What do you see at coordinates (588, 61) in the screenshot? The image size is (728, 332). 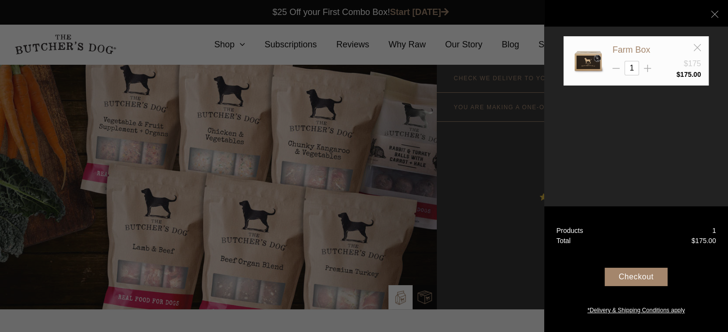 I see `img: Farm Box` at bounding box center [588, 61].